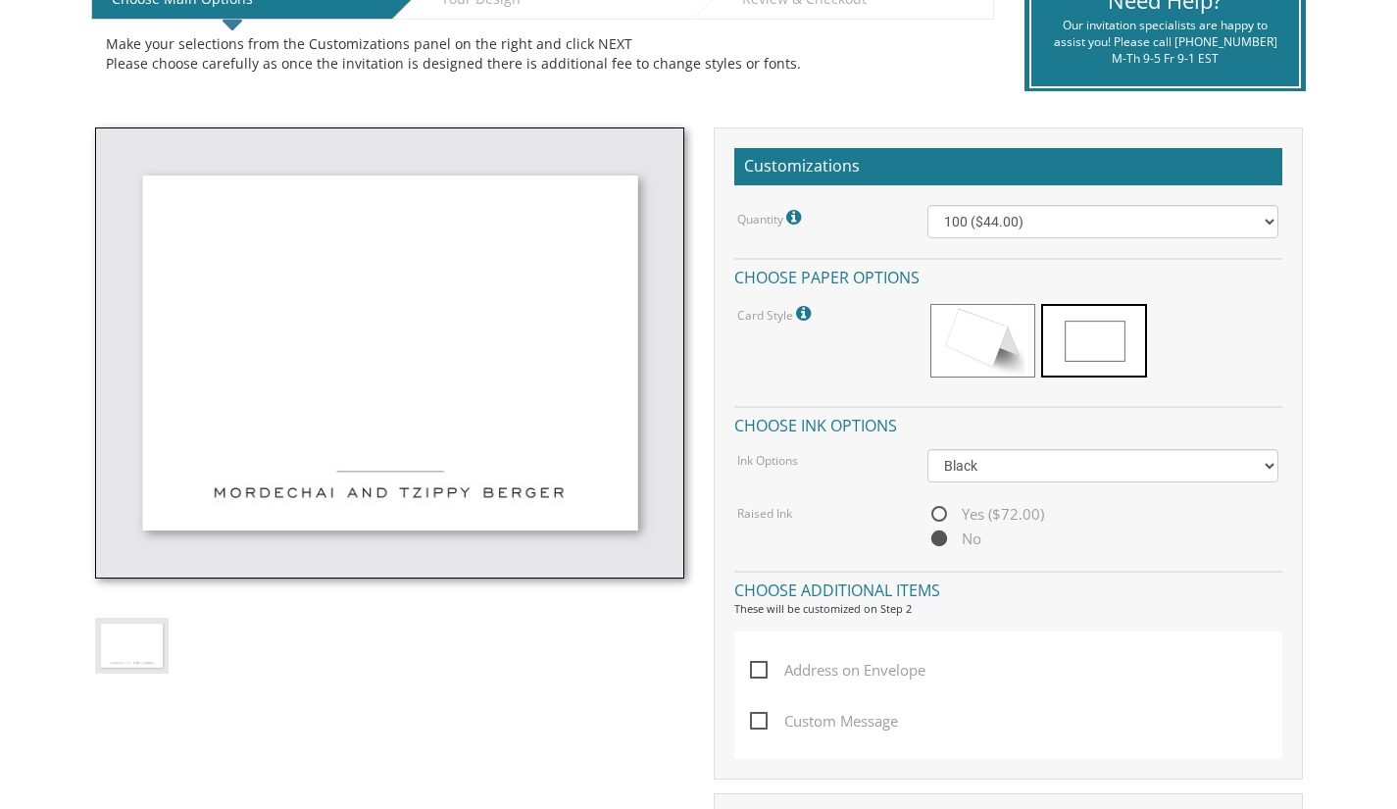  What do you see at coordinates (772, 218) in the screenshot?
I see `label: Quantity` at bounding box center [772, 218].